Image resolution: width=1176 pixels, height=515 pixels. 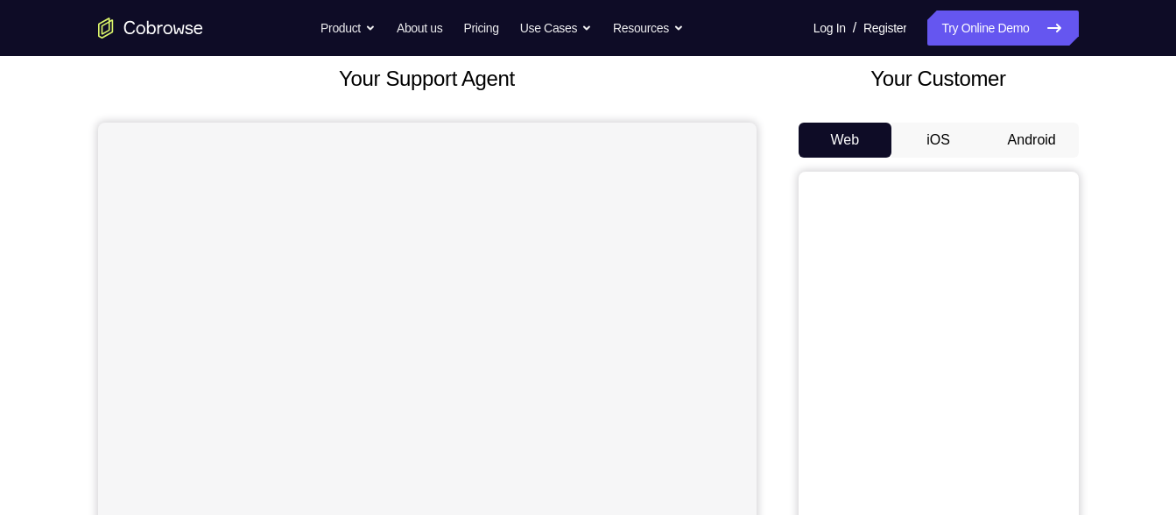 What do you see at coordinates (845, 140) in the screenshot?
I see `button: Web` at bounding box center [845, 140].